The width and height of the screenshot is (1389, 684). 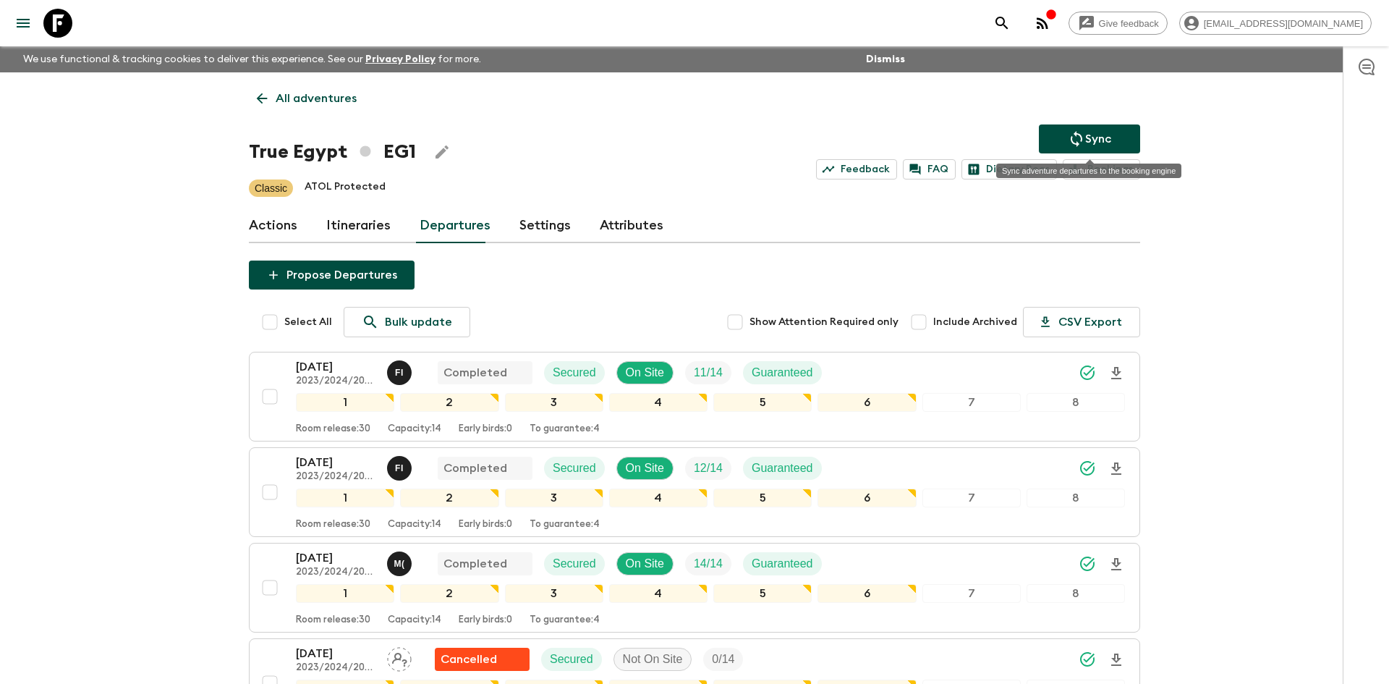 What do you see at coordinates (331, 275) in the screenshot?
I see `button: Propose Departures` at bounding box center [331, 275].